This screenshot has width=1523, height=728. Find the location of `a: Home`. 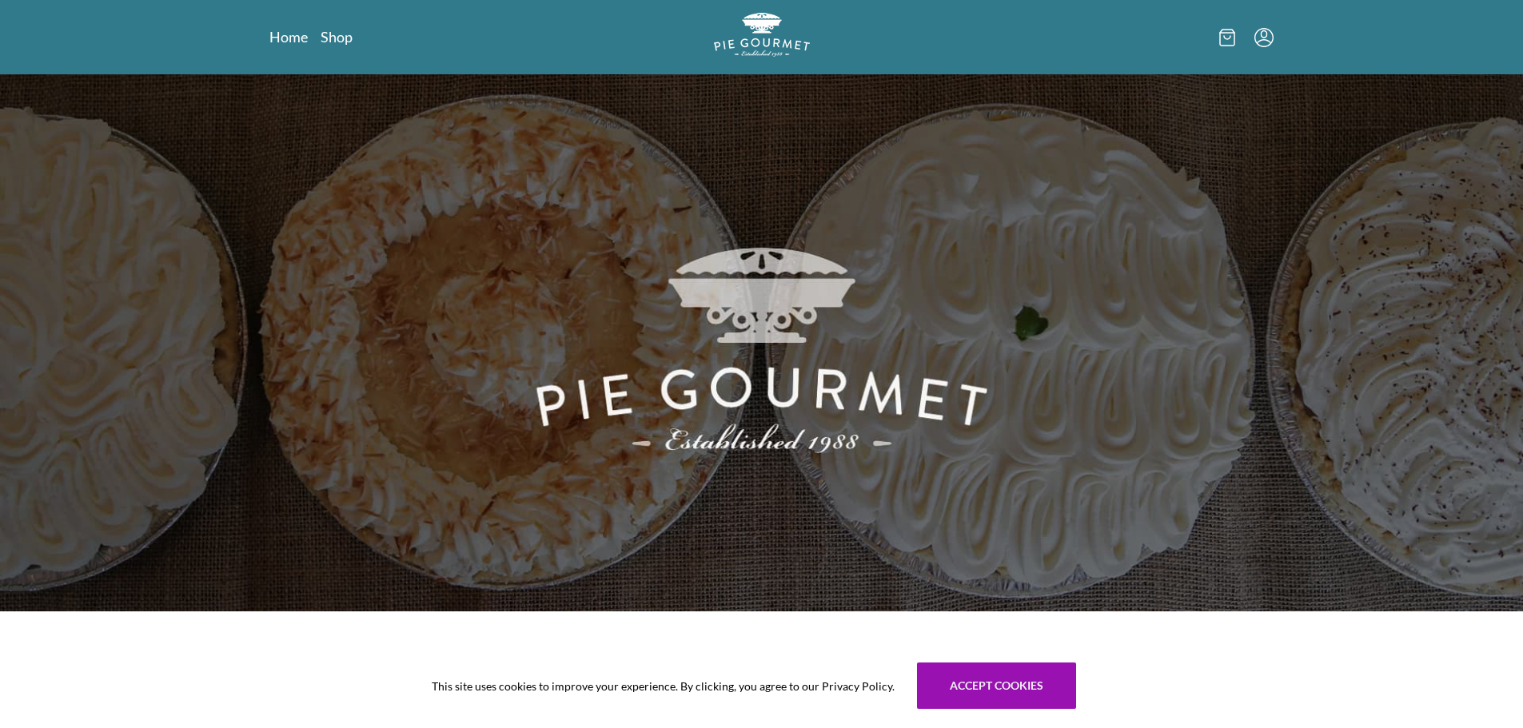

a: Home is located at coordinates (289, 37).